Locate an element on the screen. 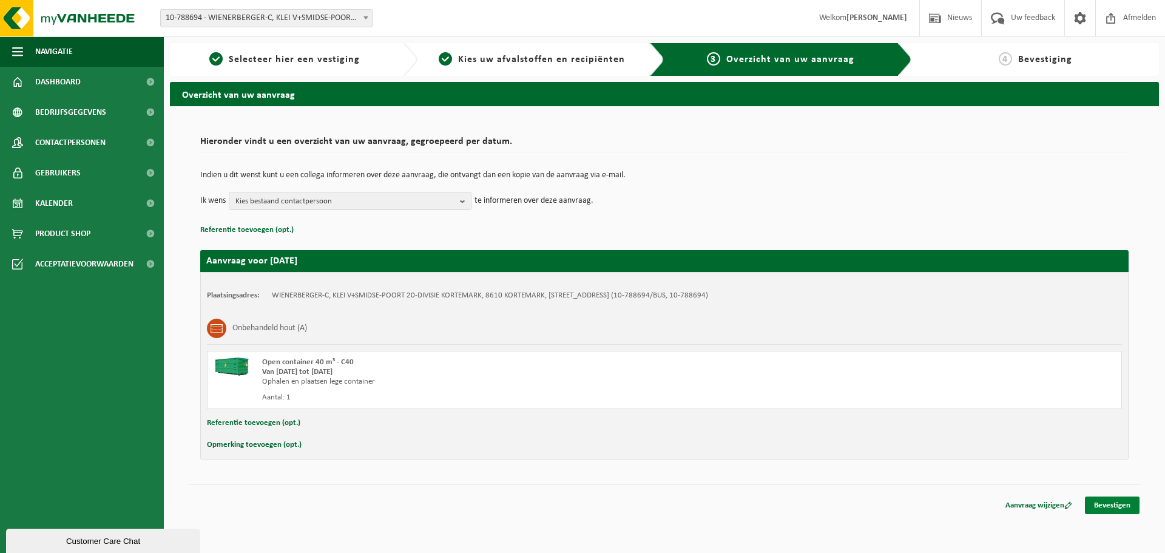  h2: Overzicht van uw aanvraag is located at coordinates (665, 93).